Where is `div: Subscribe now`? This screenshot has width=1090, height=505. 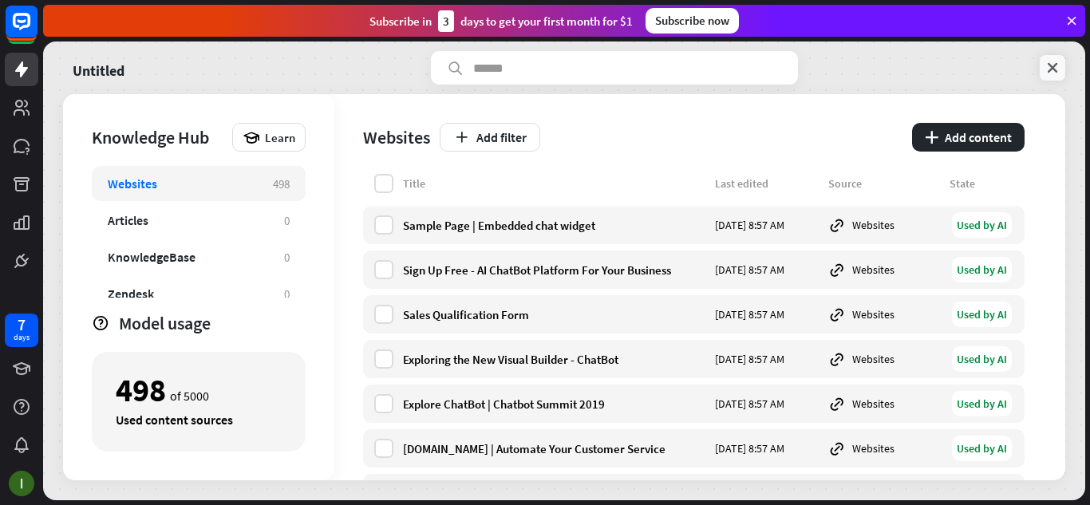 div: Subscribe now is located at coordinates (692, 21).